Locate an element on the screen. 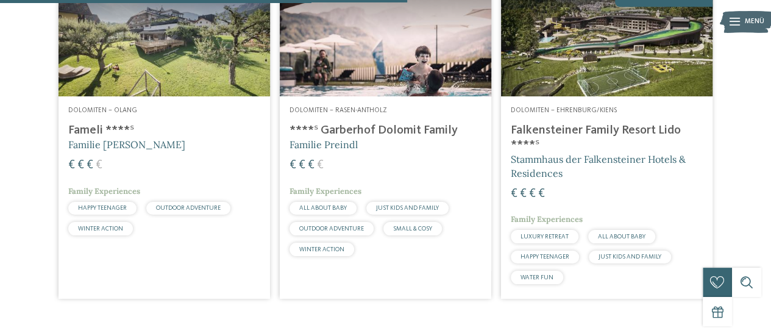 Image resolution: width=771 pixels, height=336 pixels. span: Dolomiten – Olang is located at coordinates (102, 110).